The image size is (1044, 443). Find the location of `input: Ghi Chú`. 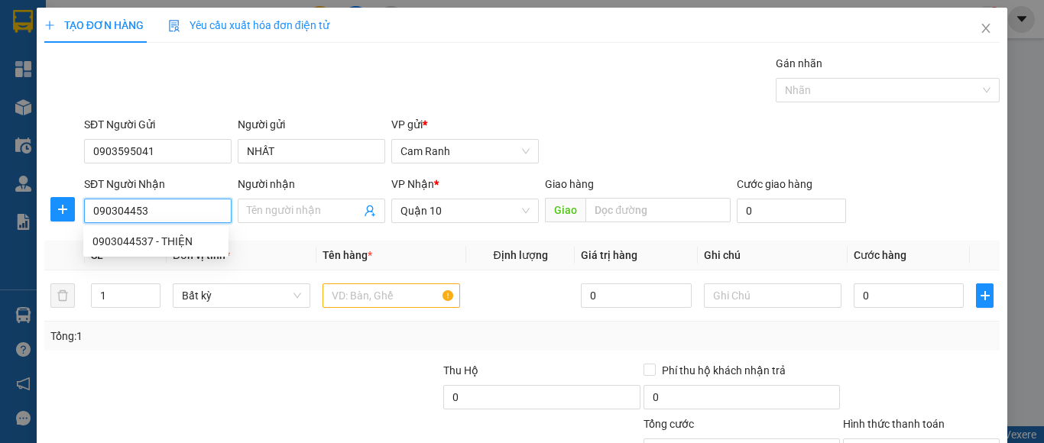

input: Ghi Chú is located at coordinates (773, 296).